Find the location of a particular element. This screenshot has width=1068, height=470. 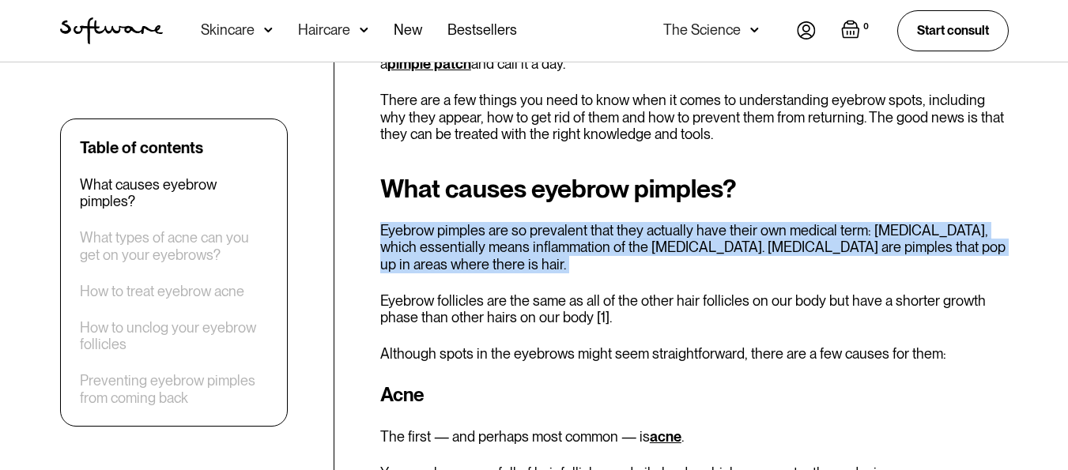

a: pimple patch is located at coordinates (429, 63).